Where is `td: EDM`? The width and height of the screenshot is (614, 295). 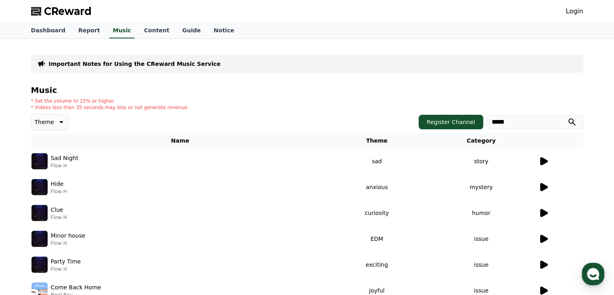
td: EDM is located at coordinates (377, 239).